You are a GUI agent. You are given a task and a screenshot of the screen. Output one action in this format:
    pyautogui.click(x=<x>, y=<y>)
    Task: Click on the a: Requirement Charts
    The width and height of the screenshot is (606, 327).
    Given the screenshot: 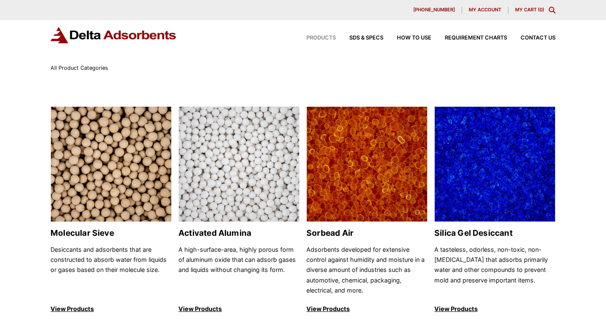 What is the action you would take?
    pyautogui.click(x=469, y=38)
    